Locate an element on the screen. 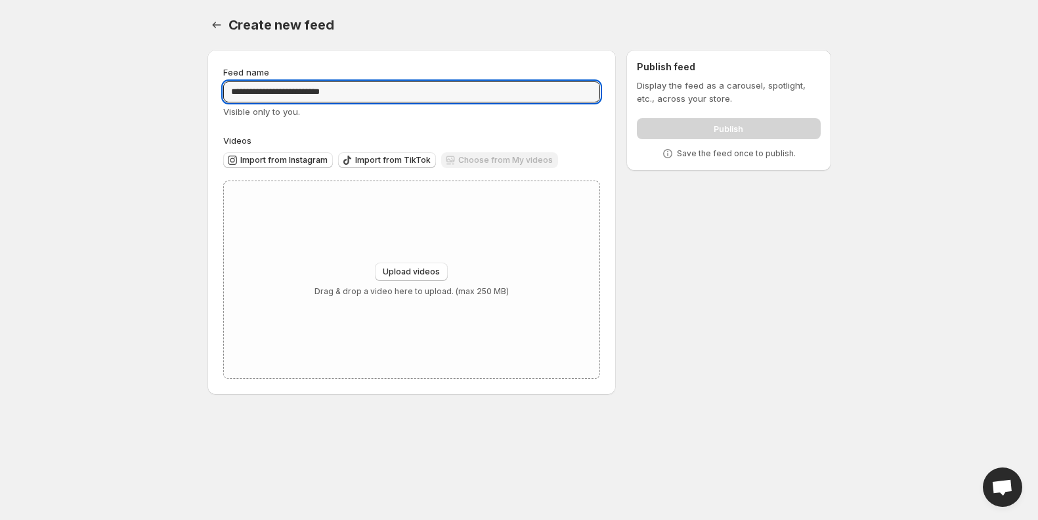 This screenshot has width=1038, height=520. span: Videos is located at coordinates (237, 141).